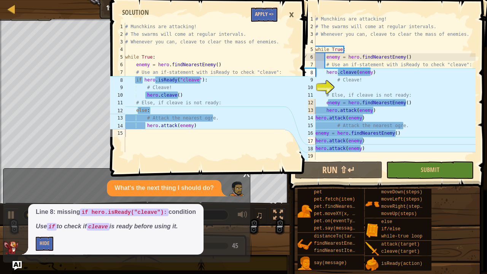 Image resolution: width=487 pixels, height=274 pixels. What do you see at coordinates (400, 244) in the screenshot?
I see `span: attack(target)` at bounding box center [400, 244].